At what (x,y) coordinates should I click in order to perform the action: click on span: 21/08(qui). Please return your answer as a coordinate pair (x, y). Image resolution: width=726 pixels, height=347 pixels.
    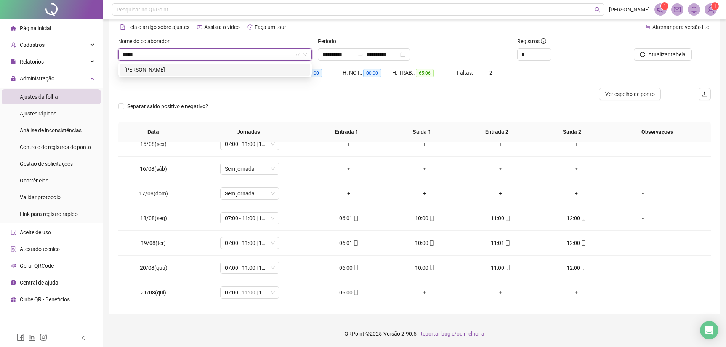
    Looking at the image, I should click on (153, 293).